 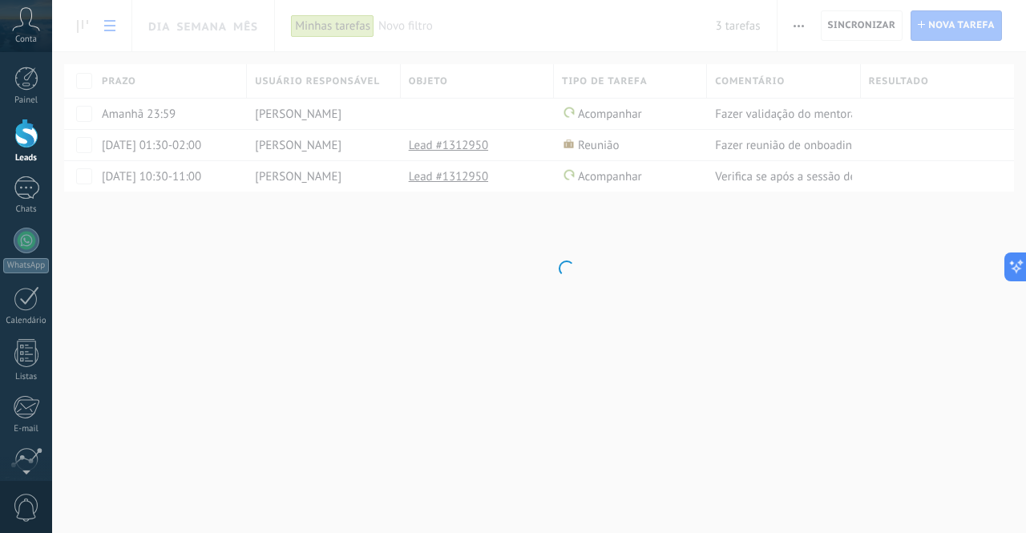 I want to click on span: Conta, so click(x=26, y=39).